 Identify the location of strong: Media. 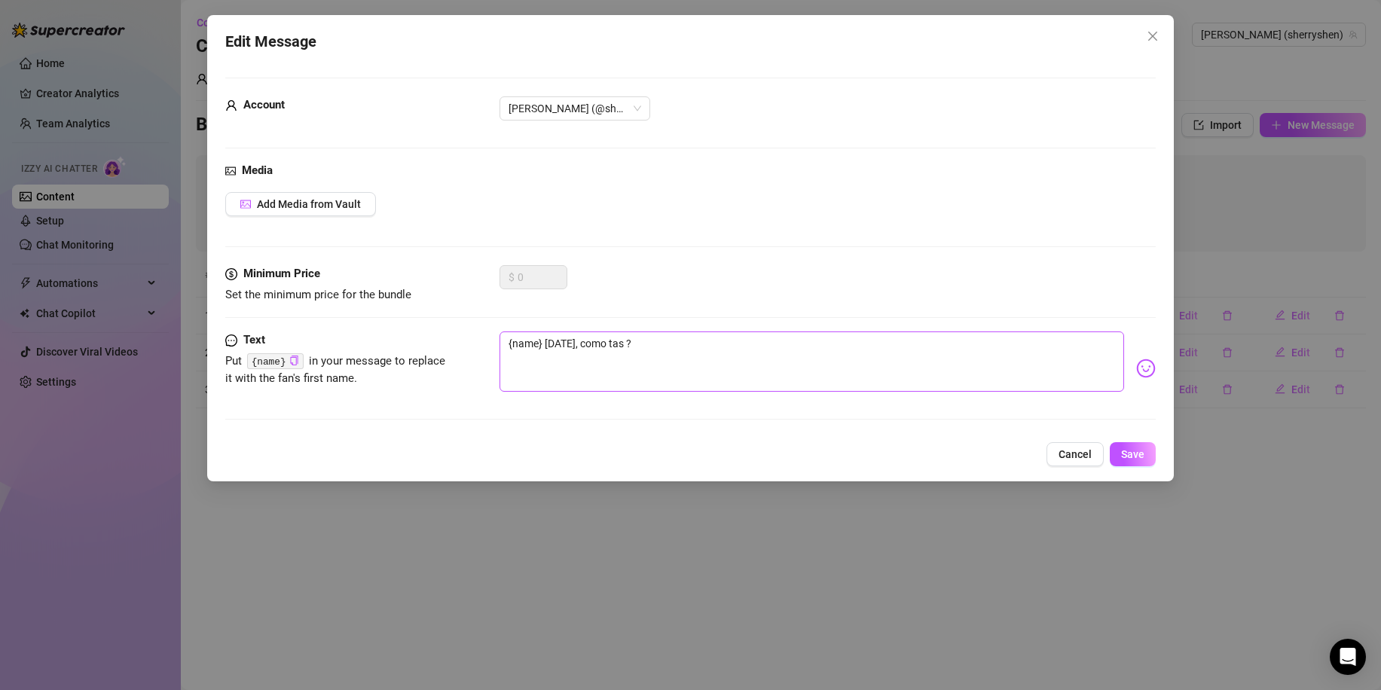
(257, 170).